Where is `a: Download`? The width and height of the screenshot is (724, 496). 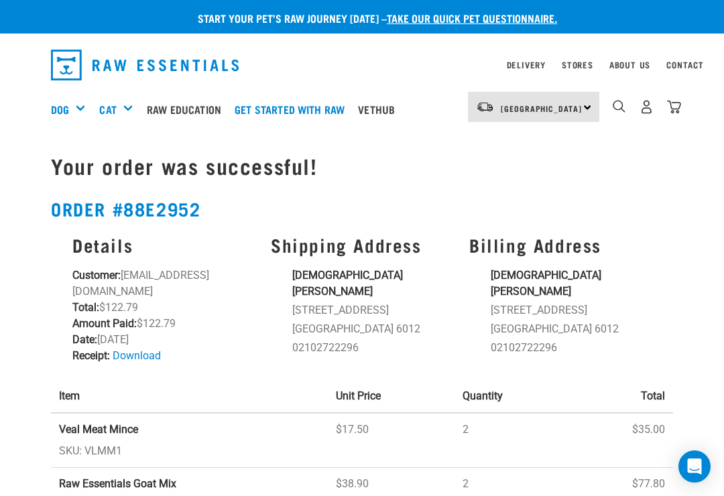
a: Download is located at coordinates (137, 355).